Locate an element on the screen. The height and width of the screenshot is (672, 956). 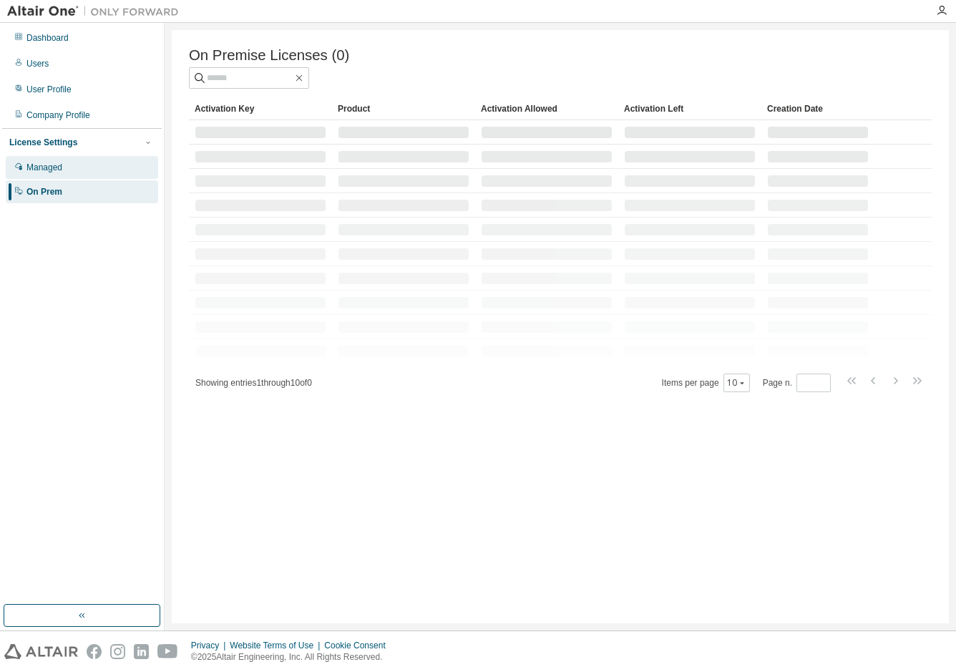
div: Dashboard is located at coordinates (47, 38).